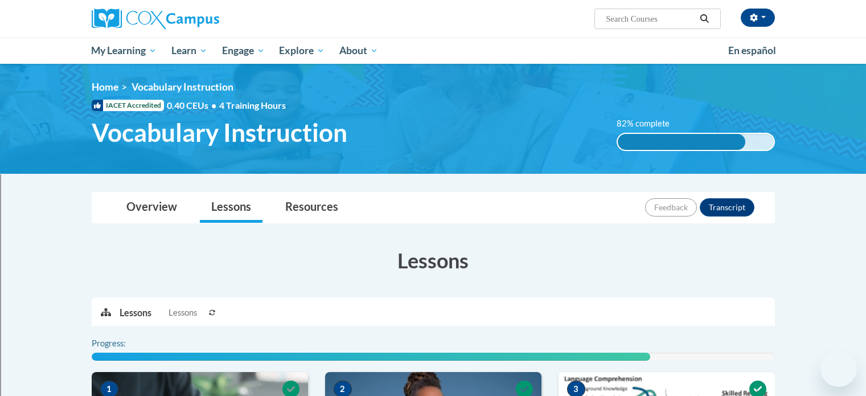  Describe the element at coordinates (758, 18) in the screenshot. I see `button: Account Settings` at that location.